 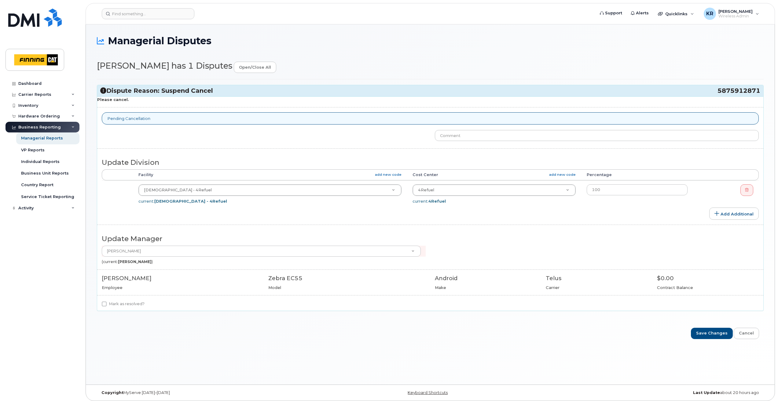 I want to click on div: Employee, so click(x=180, y=288).